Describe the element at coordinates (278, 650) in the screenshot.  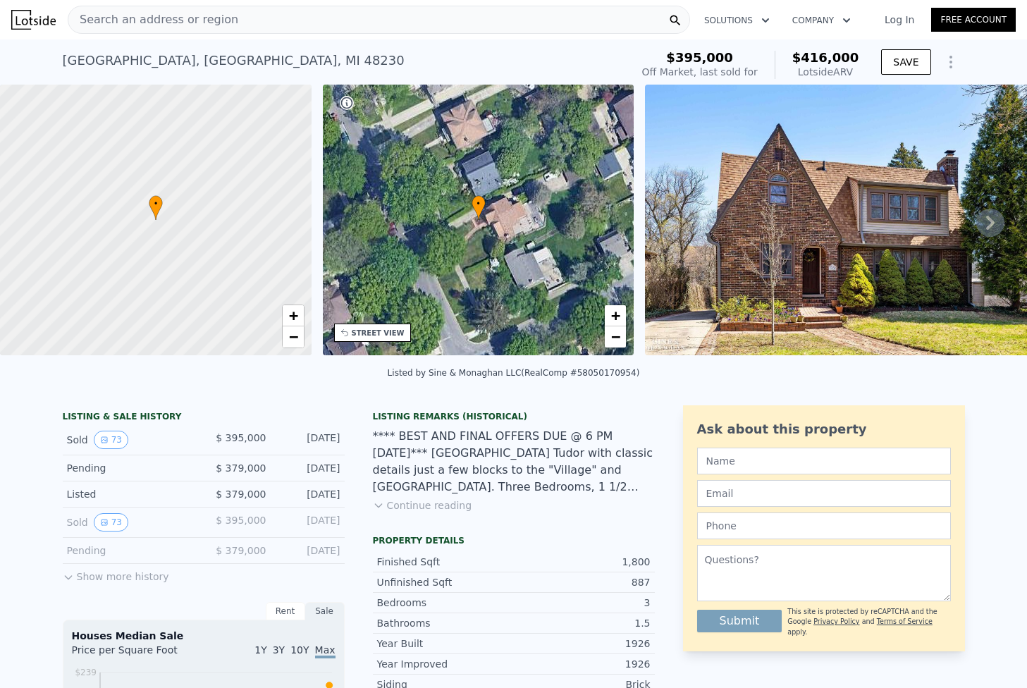
I see `span: 3Y` at that location.